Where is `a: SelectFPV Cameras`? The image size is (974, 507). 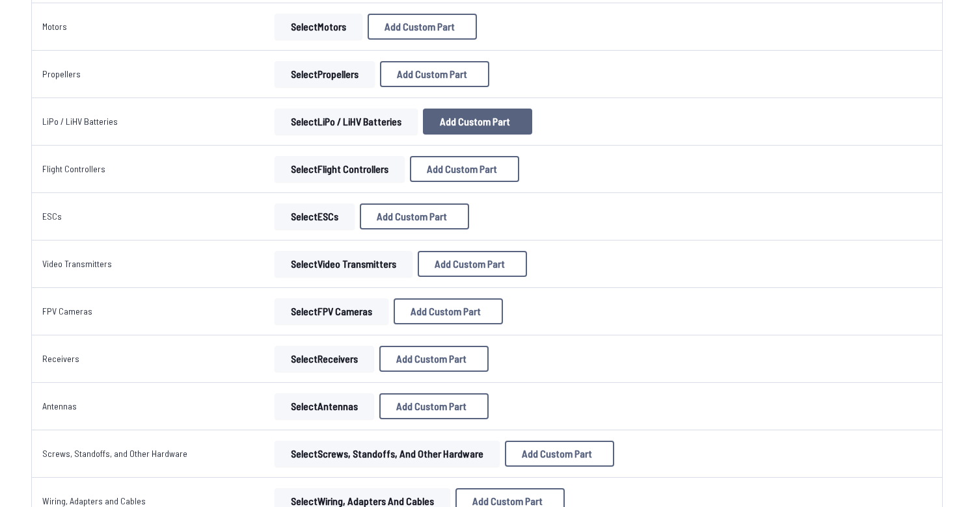
a: SelectFPV Cameras is located at coordinates (331, 312).